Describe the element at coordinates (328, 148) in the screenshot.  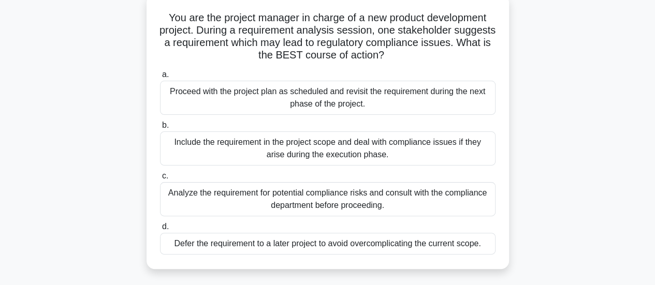
I see `div: Include the requirement in the project scope and deal with compliance issues if they arise during...` at that location.